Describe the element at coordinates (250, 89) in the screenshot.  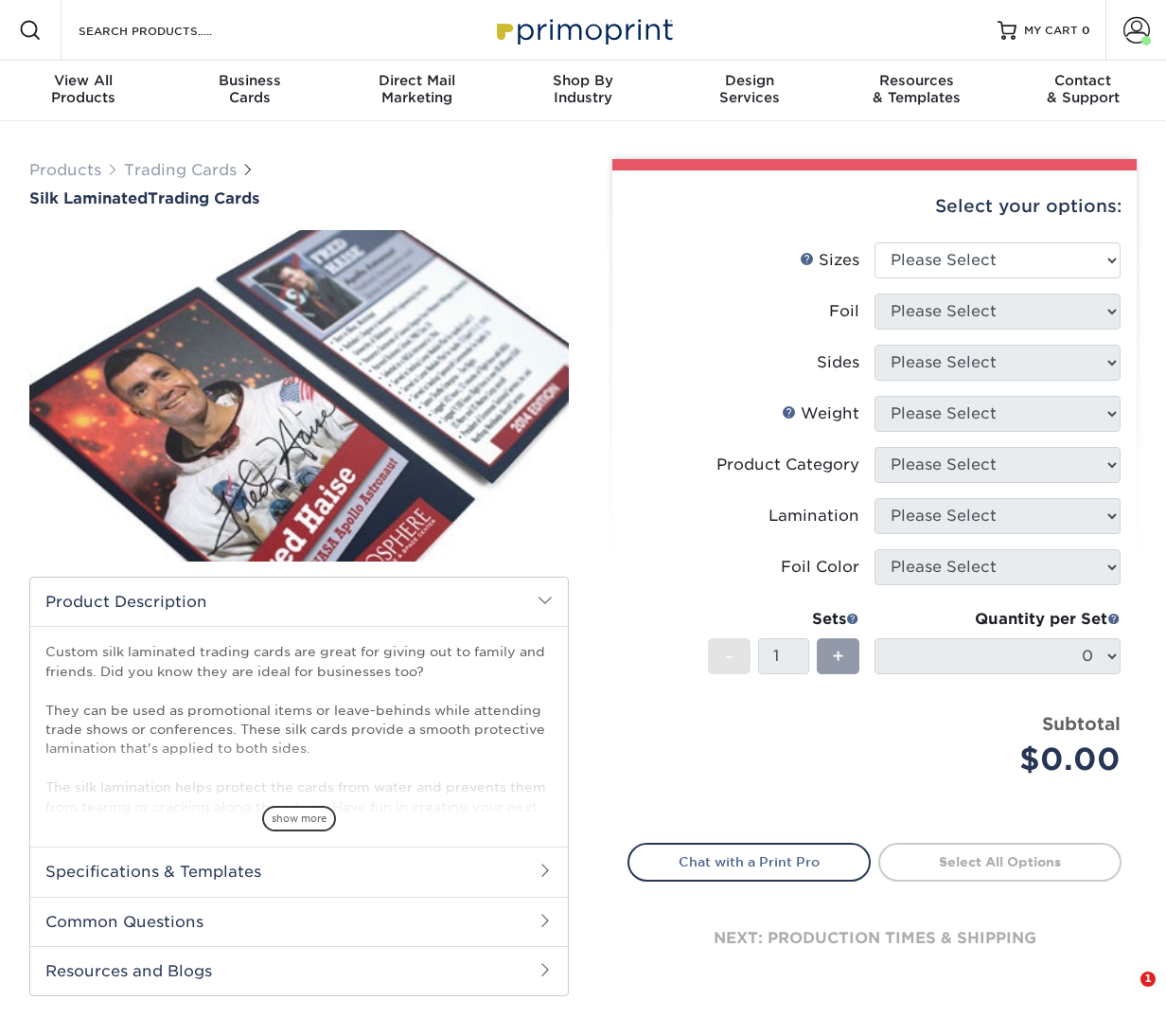
I see `div: Cards` at that location.